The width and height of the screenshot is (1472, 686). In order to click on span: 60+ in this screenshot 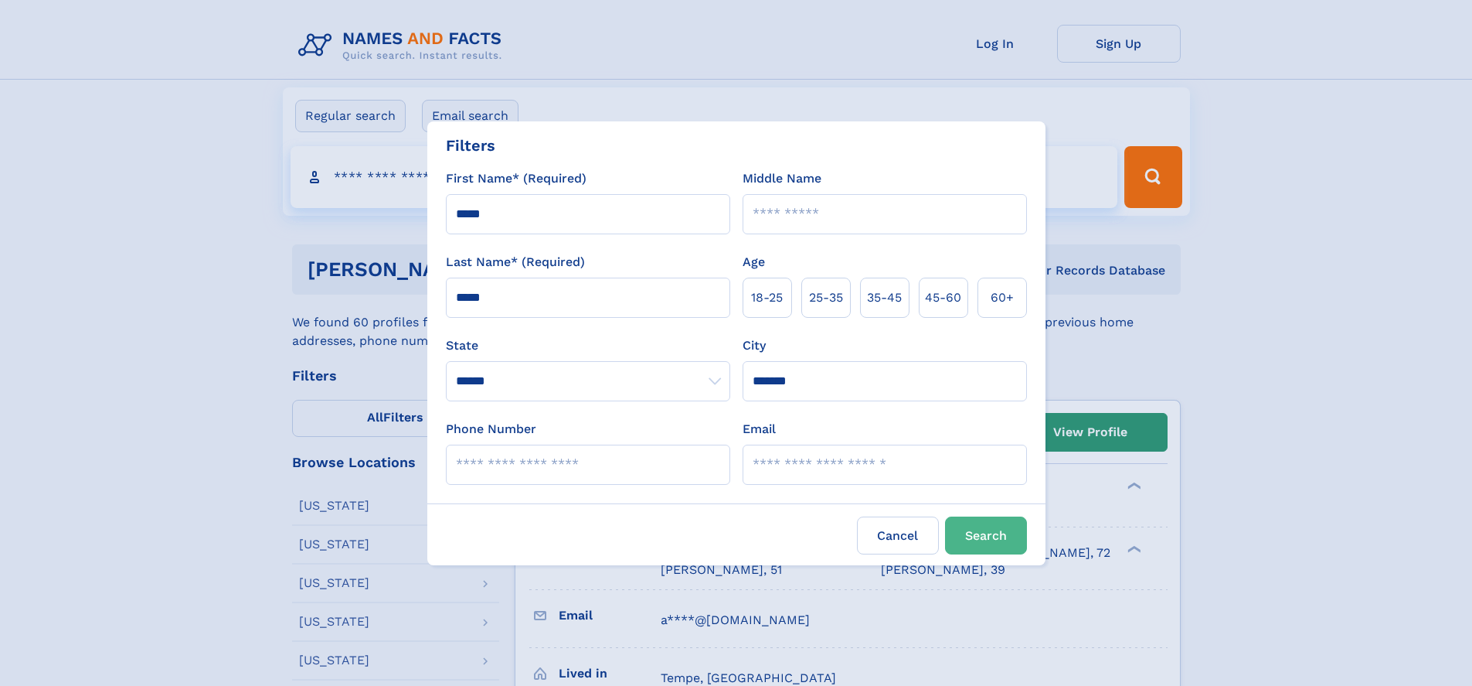, I will do `click(1002, 298)`.